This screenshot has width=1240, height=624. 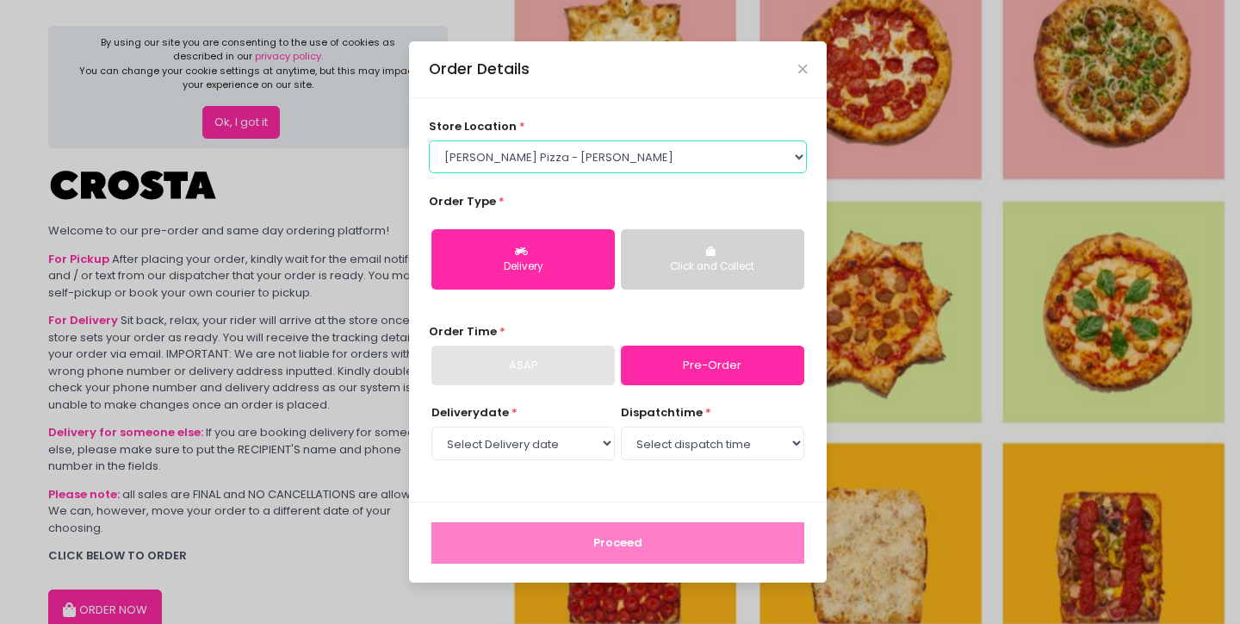 What do you see at coordinates (662, 412) in the screenshot?
I see `span: dispatch time` at bounding box center [662, 412].